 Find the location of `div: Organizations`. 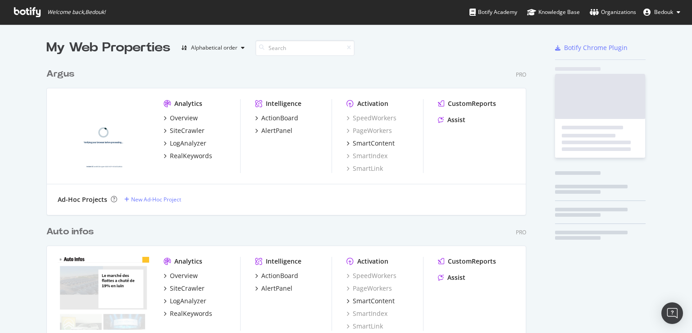

div: Organizations is located at coordinates (612, 12).